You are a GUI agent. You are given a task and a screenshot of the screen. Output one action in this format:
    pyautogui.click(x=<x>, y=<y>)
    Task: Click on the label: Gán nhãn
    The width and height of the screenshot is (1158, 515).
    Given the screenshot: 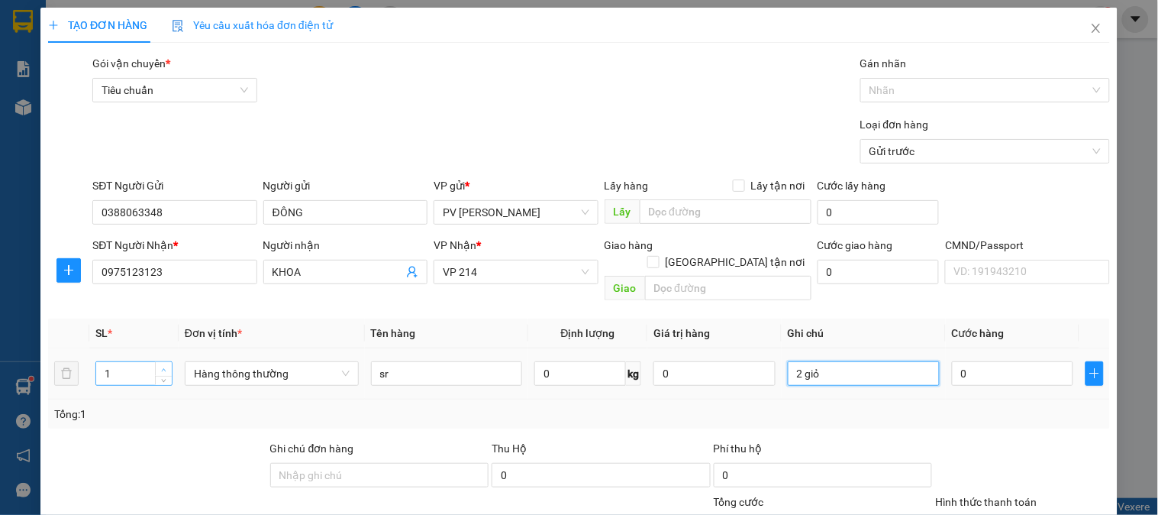 What is the action you would take?
    pyautogui.click(x=883, y=63)
    